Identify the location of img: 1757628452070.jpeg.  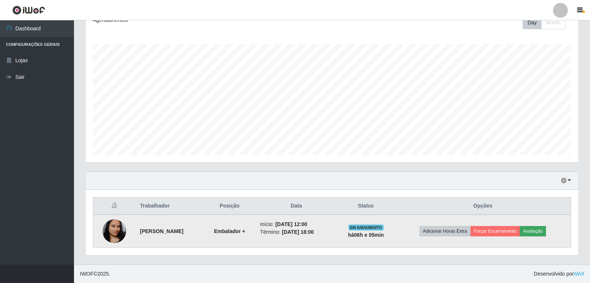
(114, 231).